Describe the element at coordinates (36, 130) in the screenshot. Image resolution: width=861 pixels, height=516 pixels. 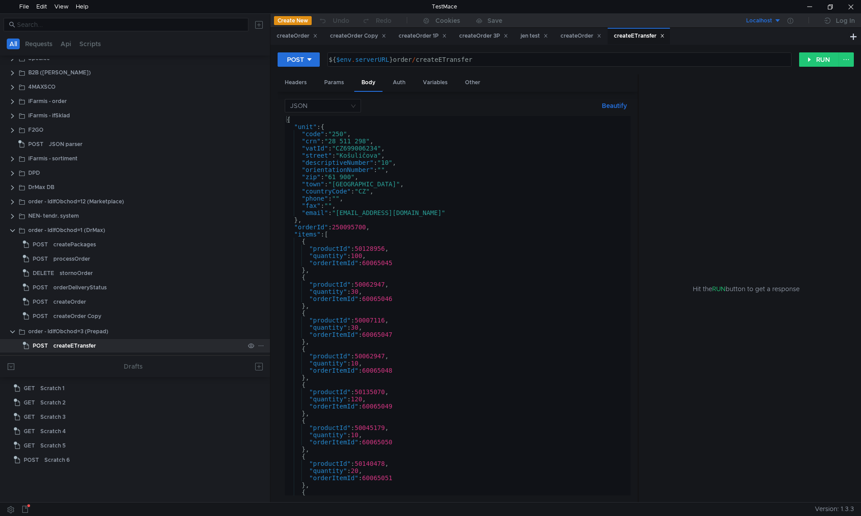
I see `div: F2GO` at that location.